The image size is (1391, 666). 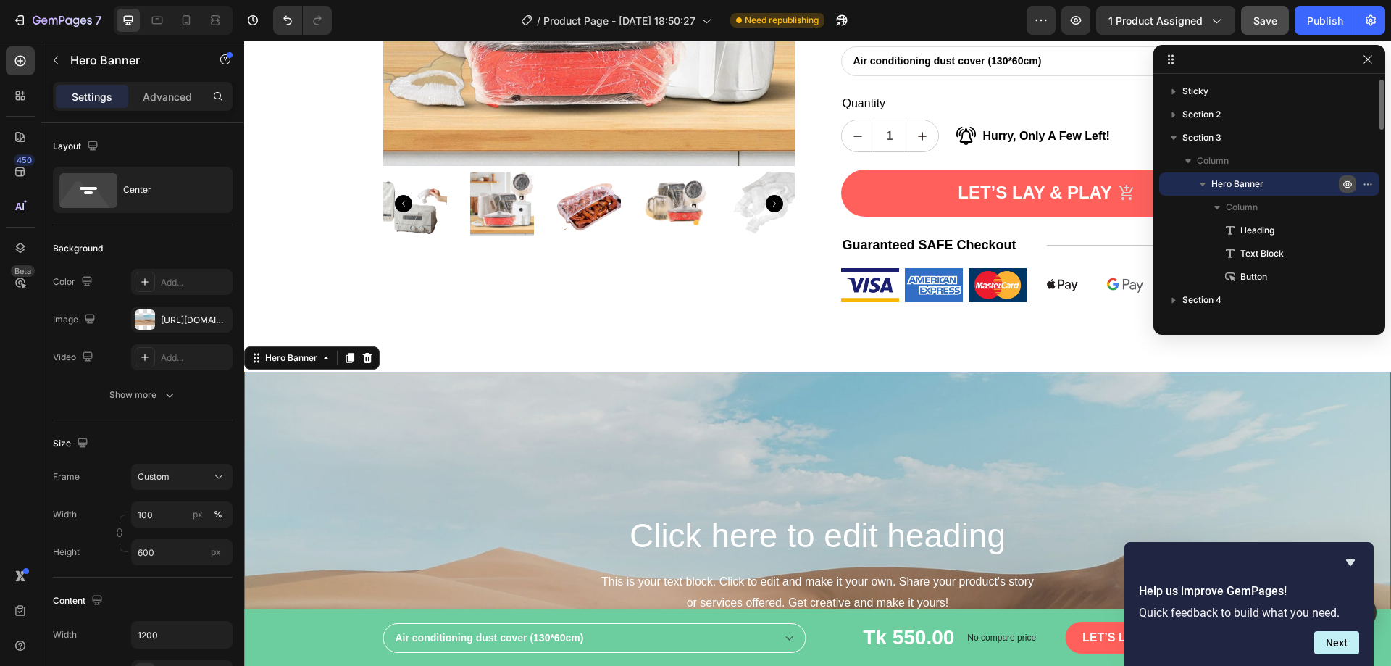 What do you see at coordinates (574, 495) in the screenshot?
I see `h2: Click here to edit heading` at bounding box center [574, 495].